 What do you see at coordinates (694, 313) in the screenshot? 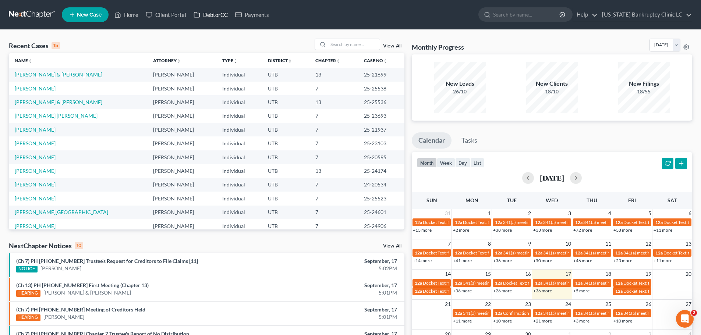
I see `span: 2` at bounding box center [694, 313].